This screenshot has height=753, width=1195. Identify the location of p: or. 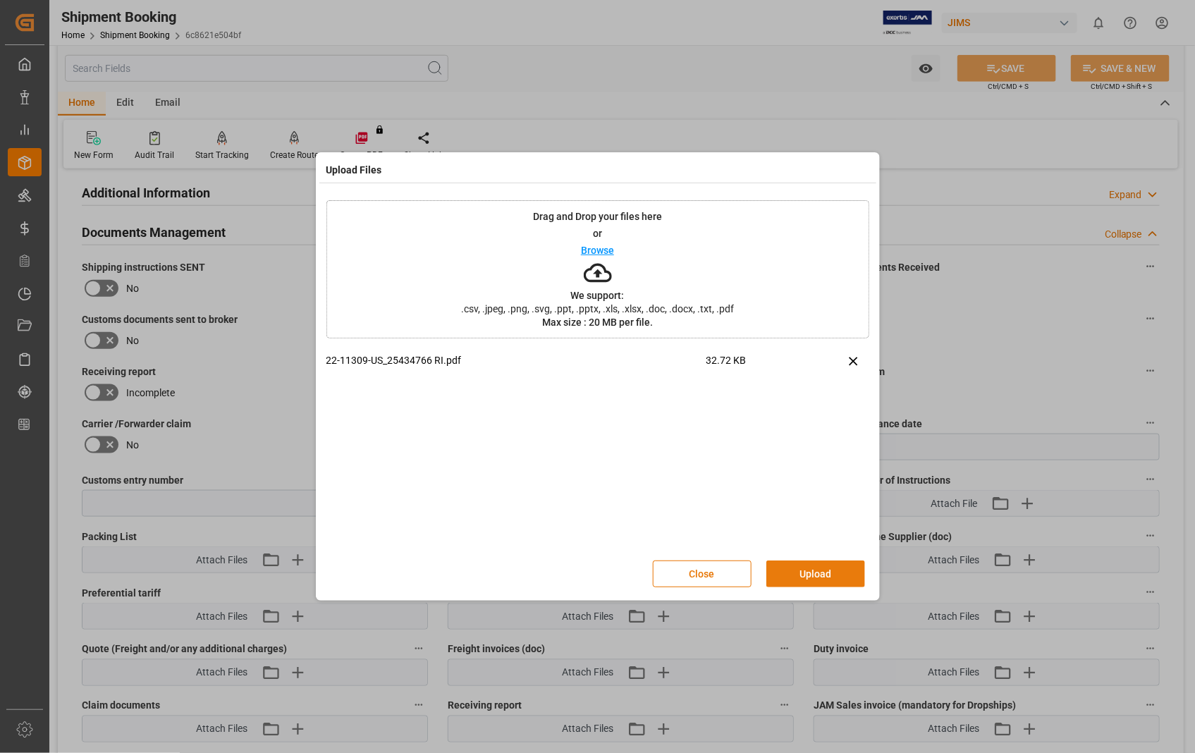
(597, 233).